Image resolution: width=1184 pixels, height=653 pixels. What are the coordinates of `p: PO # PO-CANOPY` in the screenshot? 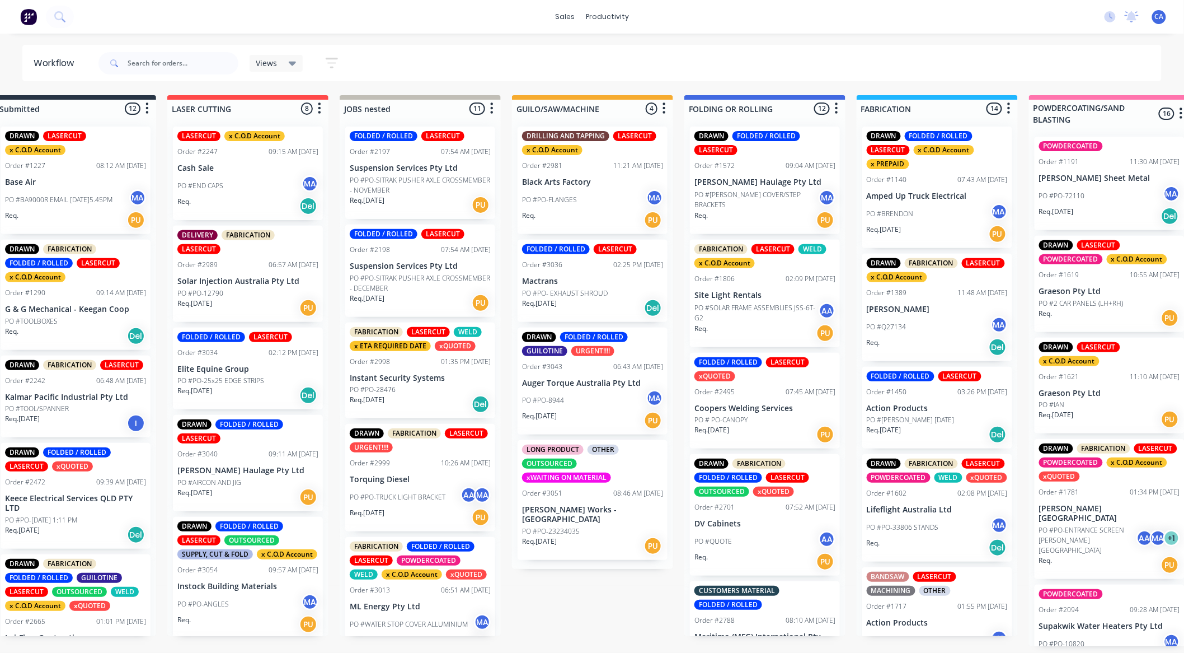 It's located at (721, 420).